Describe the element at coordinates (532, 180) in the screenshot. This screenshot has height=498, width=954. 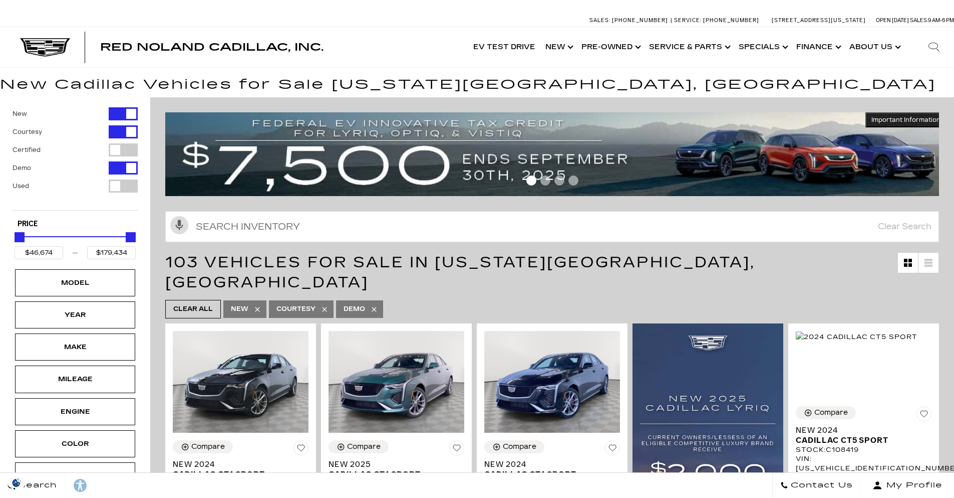
I see `span: Go to slide 1` at that location.